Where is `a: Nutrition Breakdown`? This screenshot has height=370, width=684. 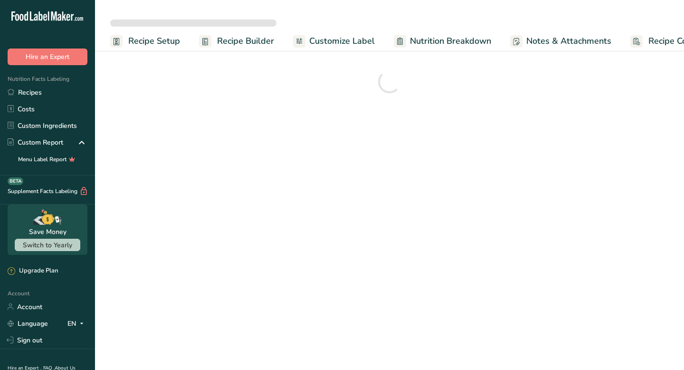 a: Nutrition Breakdown is located at coordinates (442, 41).